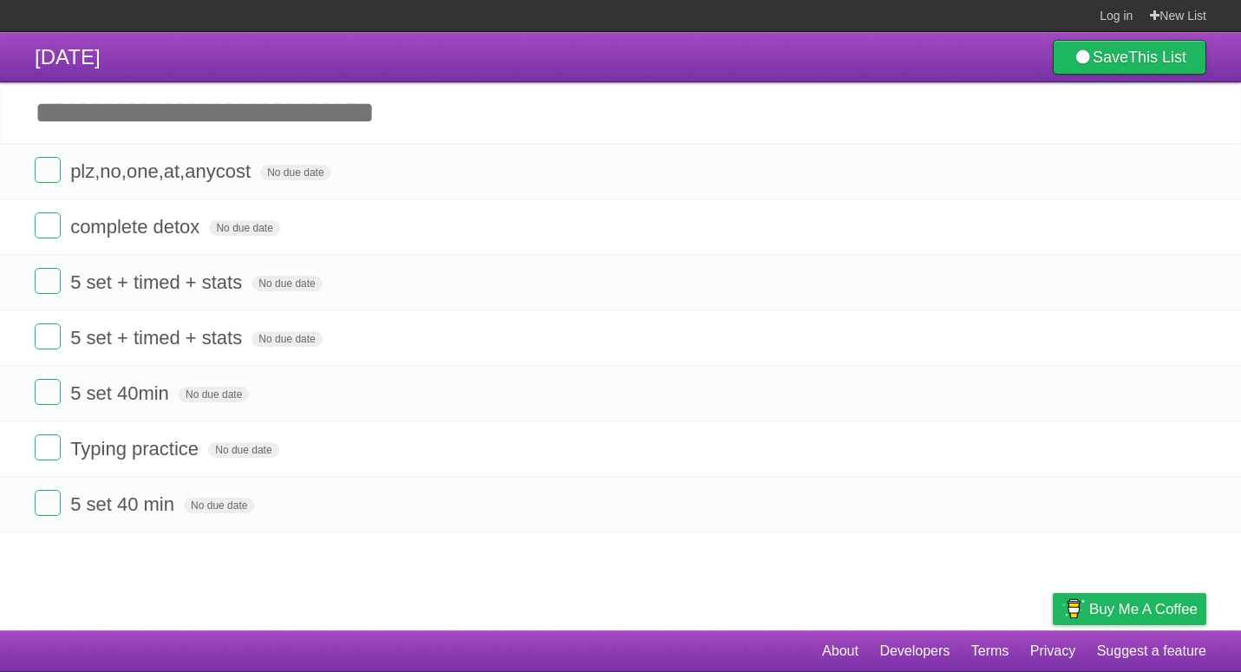 Image resolution: width=1241 pixels, height=672 pixels. What do you see at coordinates (137, 226) in the screenshot?
I see `span: complete detox` at bounding box center [137, 226].